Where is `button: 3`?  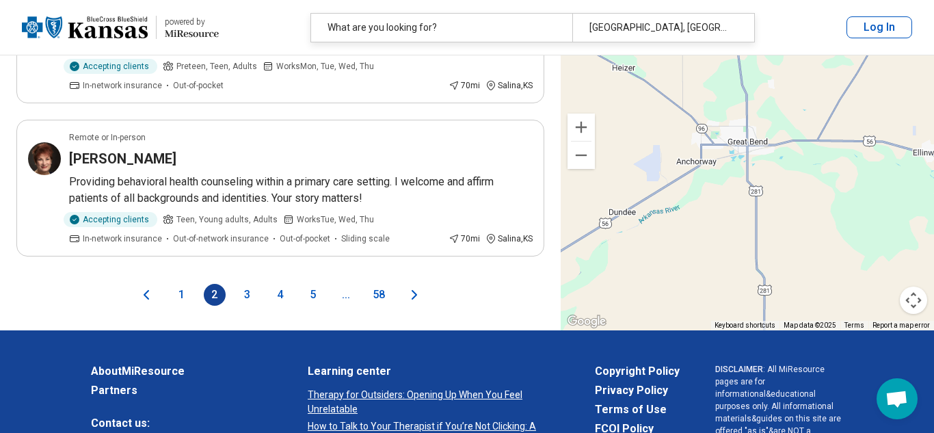 button: 3 is located at coordinates (248, 295).